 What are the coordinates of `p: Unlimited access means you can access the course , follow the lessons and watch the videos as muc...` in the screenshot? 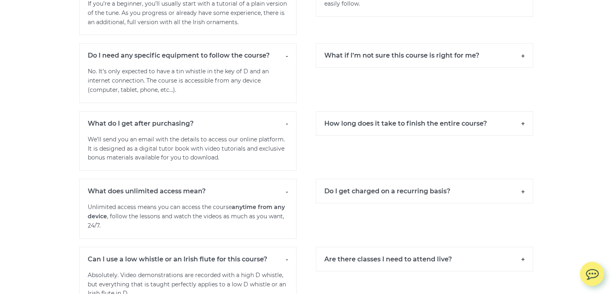 It's located at (188, 220).